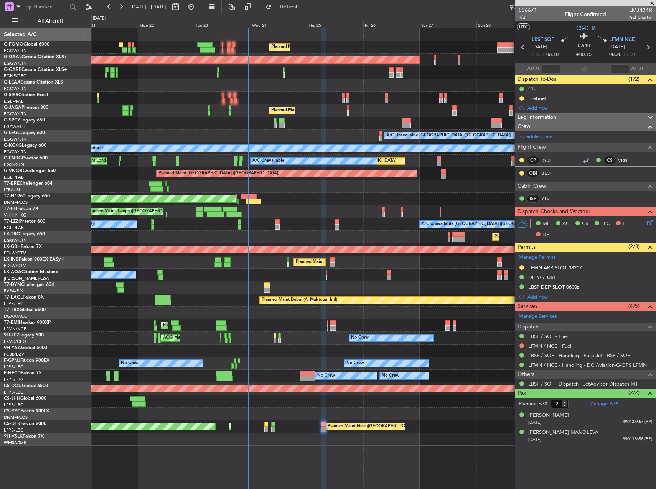  Describe the element at coordinates (531, 147) in the screenshot. I see `span: Flight Crew` at that location.